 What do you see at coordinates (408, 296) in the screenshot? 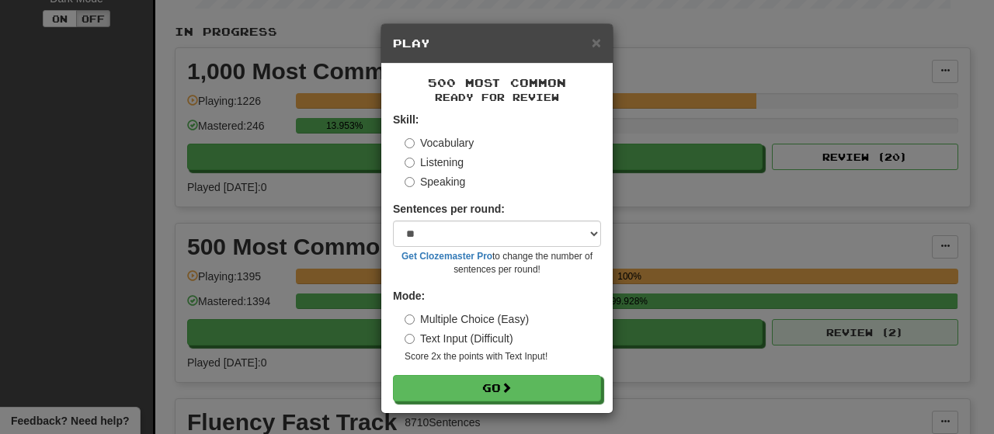
I see `strong: Mode:` at bounding box center [408, 296].